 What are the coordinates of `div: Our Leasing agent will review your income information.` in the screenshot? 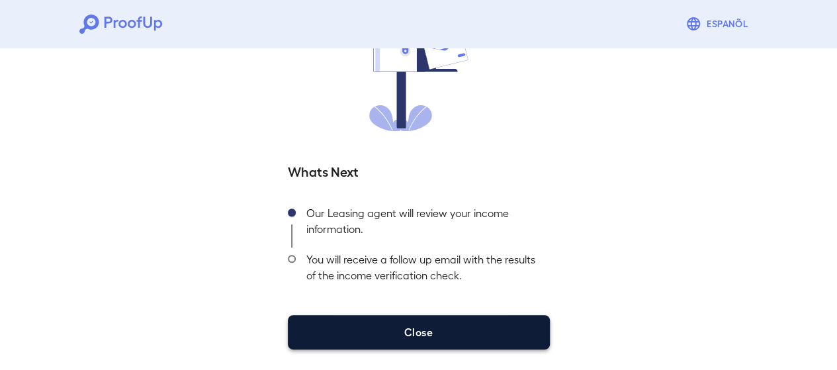 It's located at (423, 224).